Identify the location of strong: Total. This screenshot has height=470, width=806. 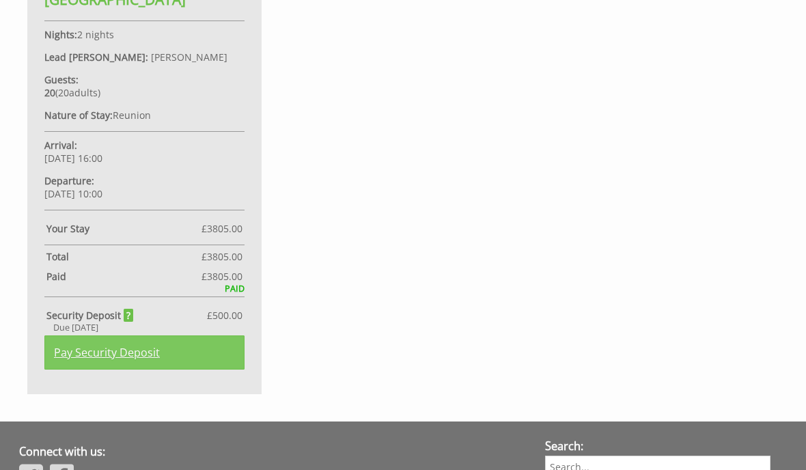
(124, 256).